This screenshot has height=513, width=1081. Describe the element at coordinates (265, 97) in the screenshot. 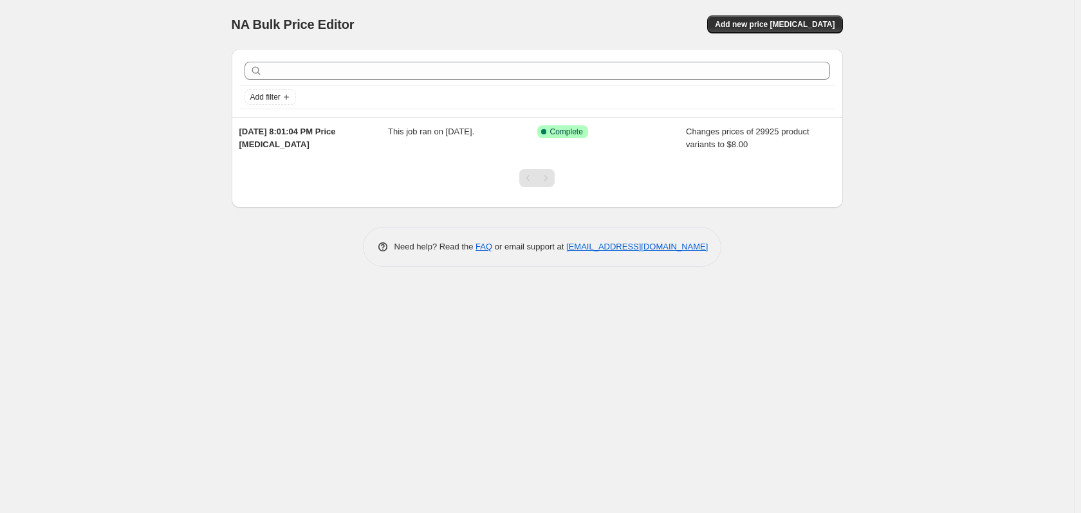

I see `span: Add filter` at that location.